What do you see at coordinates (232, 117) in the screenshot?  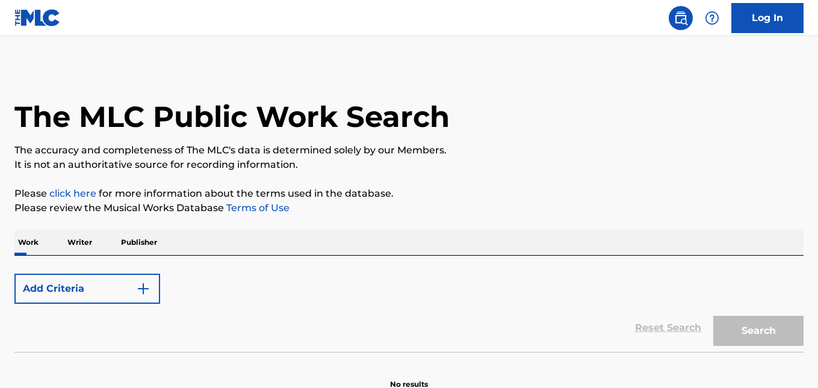 I see `h1: The MLC Public Work Search` at bounding box center [232, 117].